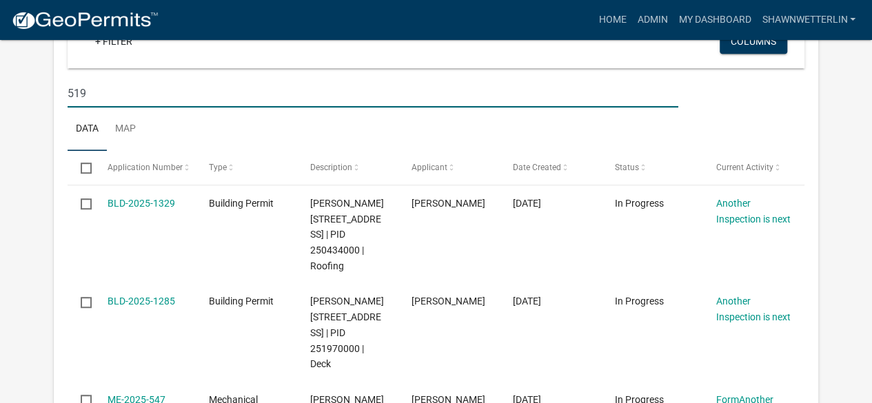  I want to click on span: Current Activity, so click(744, 167).